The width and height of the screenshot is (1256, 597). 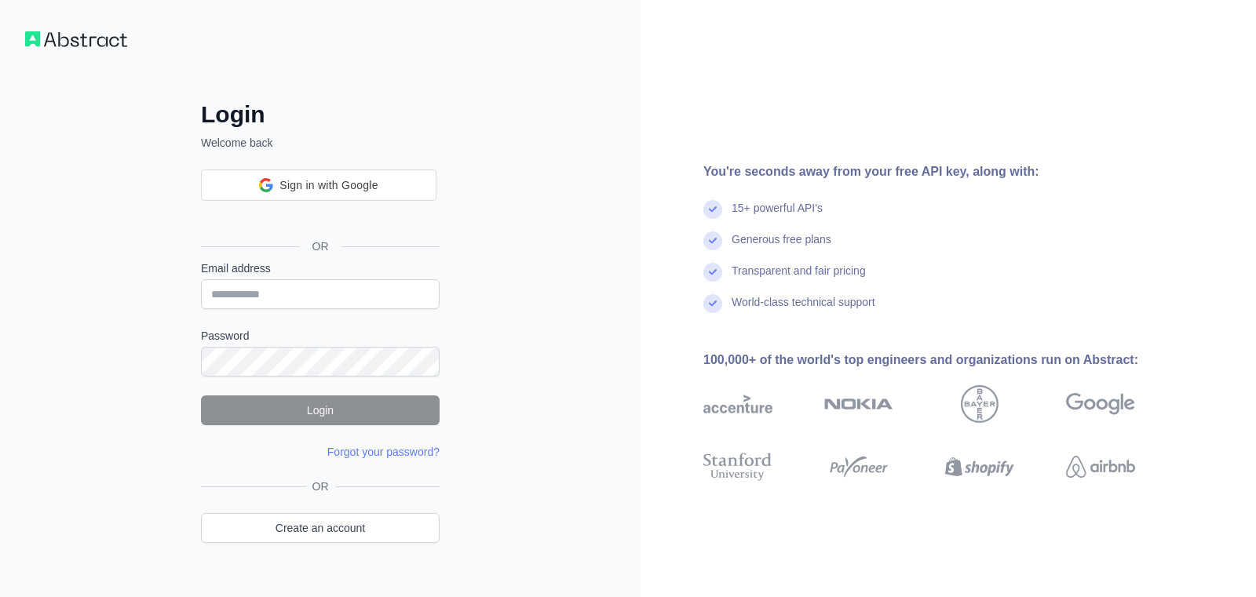 I want to click on div: 100,000+ of the world's top engineers and organizations run on Abstract:, so click(x=945, y=360).